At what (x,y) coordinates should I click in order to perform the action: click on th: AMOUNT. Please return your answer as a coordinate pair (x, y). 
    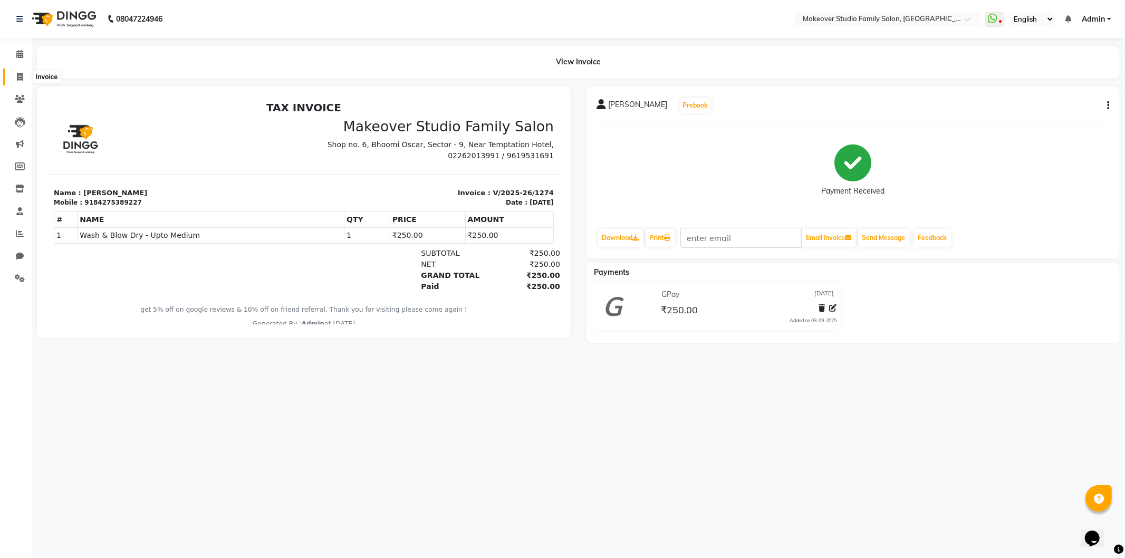
    Looking at the image, I should click on (462, 123).